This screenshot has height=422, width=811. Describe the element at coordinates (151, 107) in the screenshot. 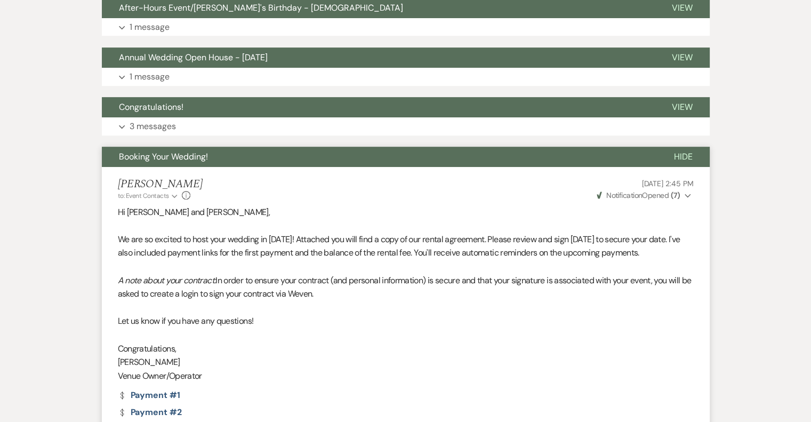

I see `span: Congratulations!` at that location.